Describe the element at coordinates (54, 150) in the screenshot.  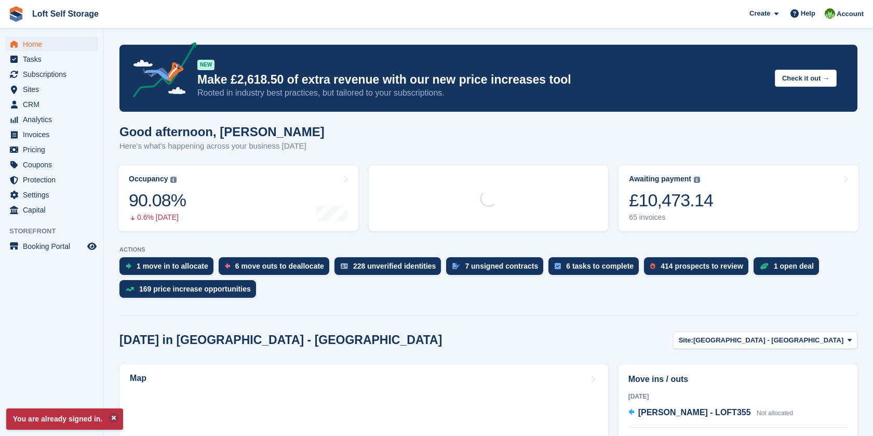
I see `span: Pricing` at that location.